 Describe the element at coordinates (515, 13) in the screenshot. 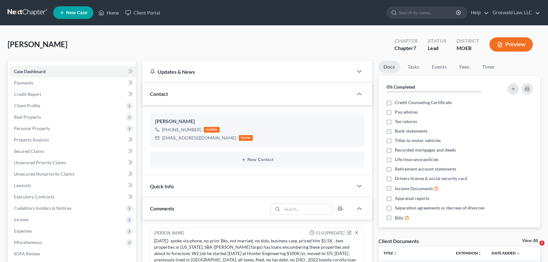

I see `a: Groswald Law, LLC` at that location.